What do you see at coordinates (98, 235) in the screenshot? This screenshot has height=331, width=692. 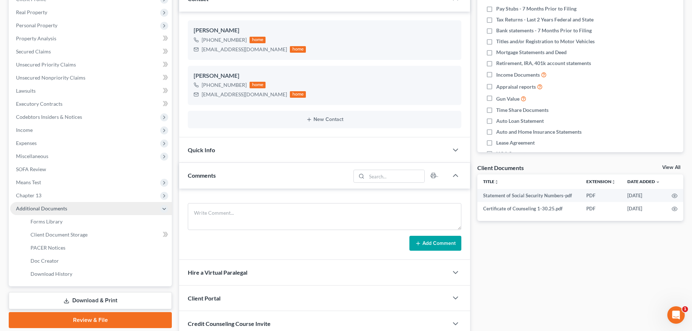 I see `a: Client Document Storage` at bounding box center [98, 235].